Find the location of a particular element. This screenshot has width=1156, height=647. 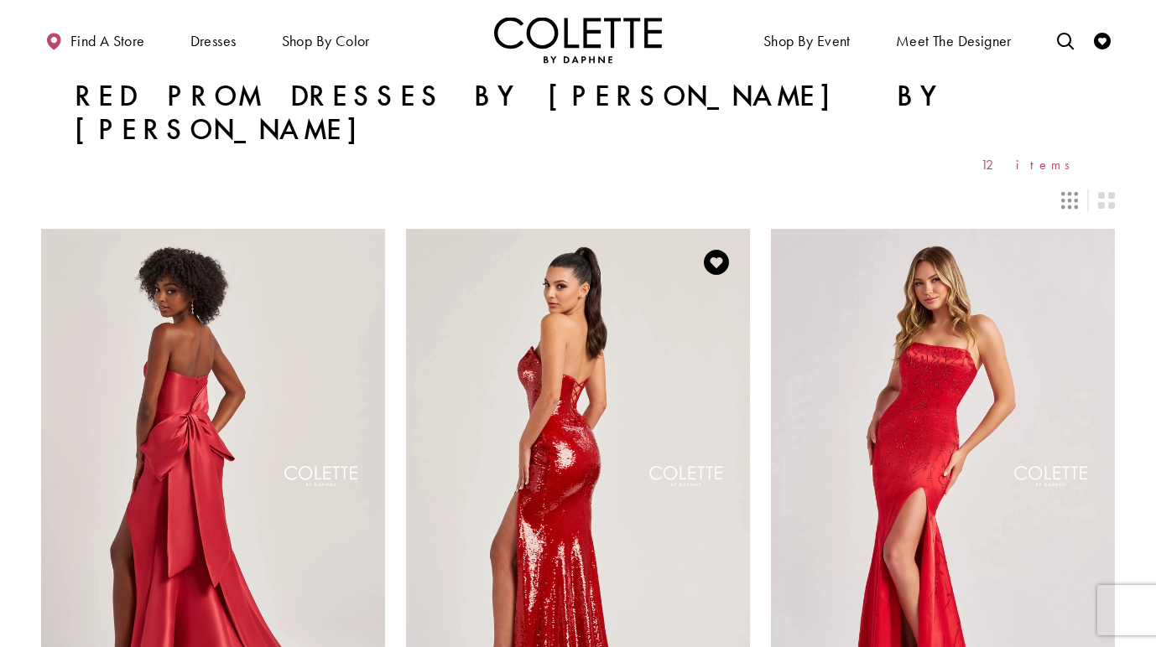

a: Toggle search is located at coordinates (1065, 39).